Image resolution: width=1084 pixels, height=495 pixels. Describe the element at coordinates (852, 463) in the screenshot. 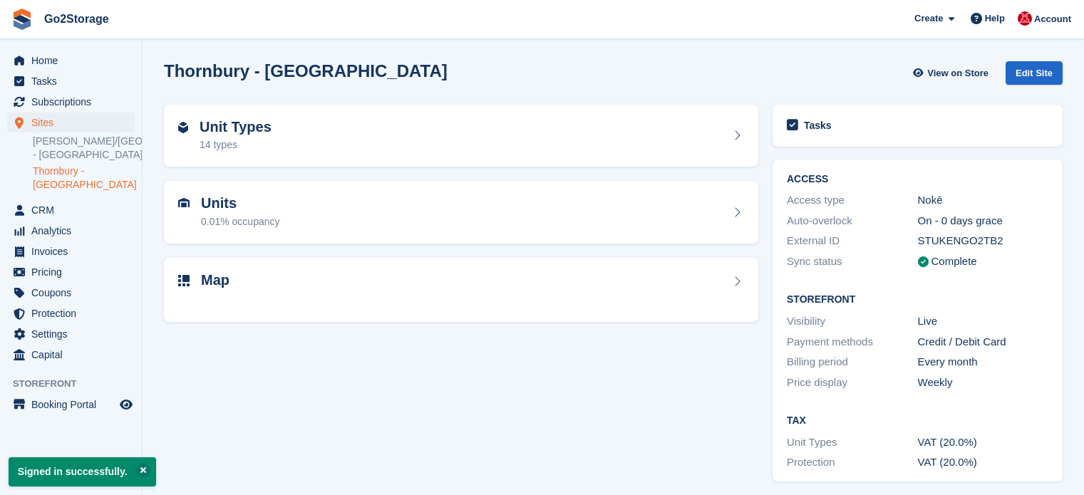

I see `div: Protection` at that location.